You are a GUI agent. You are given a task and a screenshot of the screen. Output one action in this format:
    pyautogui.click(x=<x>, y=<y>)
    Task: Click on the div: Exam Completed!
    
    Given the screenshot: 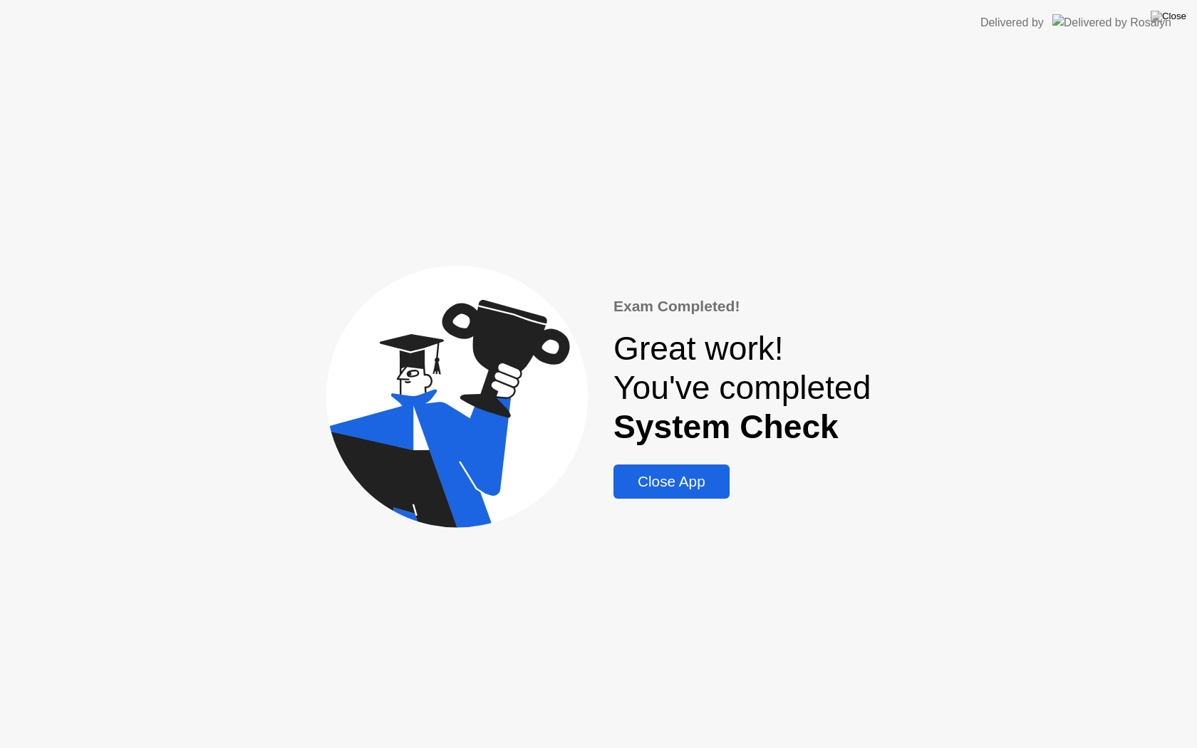 What is the action you would take?
    pyautogui.click(x=741, y=306)
    